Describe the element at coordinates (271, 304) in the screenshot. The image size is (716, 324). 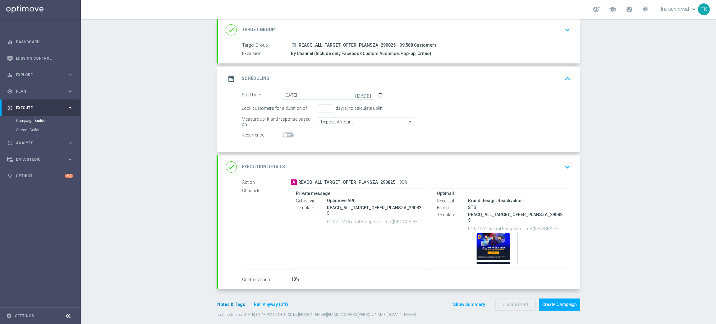
I see `button: Run Anyway (Off)` at that location.